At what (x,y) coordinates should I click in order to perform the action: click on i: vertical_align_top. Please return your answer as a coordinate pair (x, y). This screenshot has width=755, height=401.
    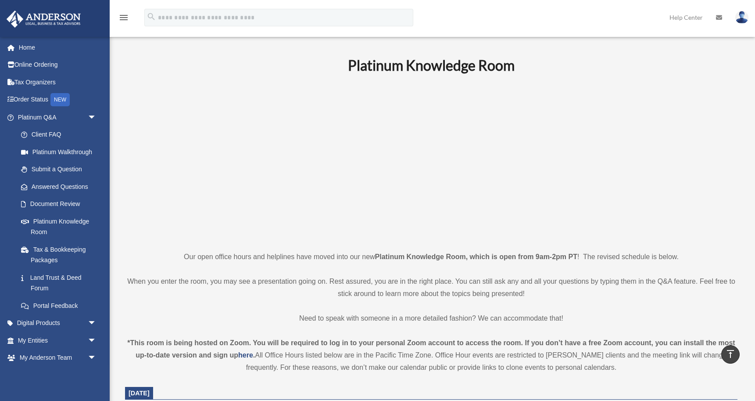
    Looking at the image, I should click on (731, 354).